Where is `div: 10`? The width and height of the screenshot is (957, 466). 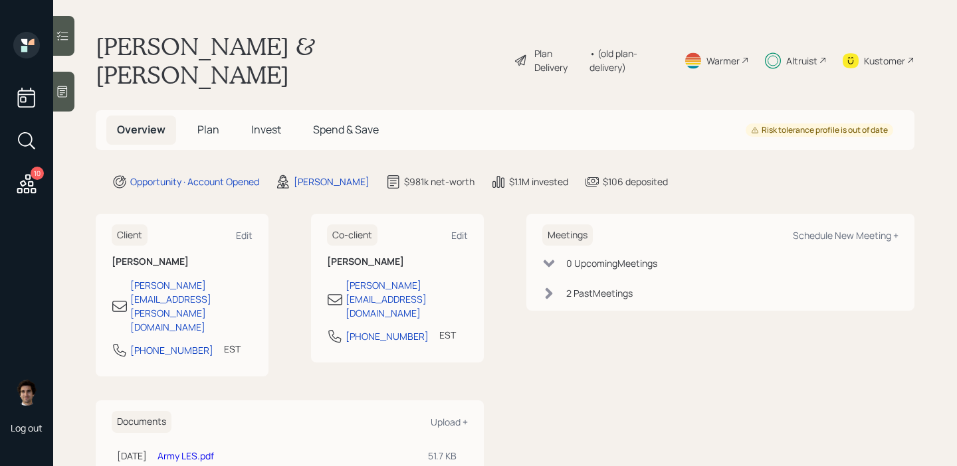
div: 10 is located at coordinates (37, 173).